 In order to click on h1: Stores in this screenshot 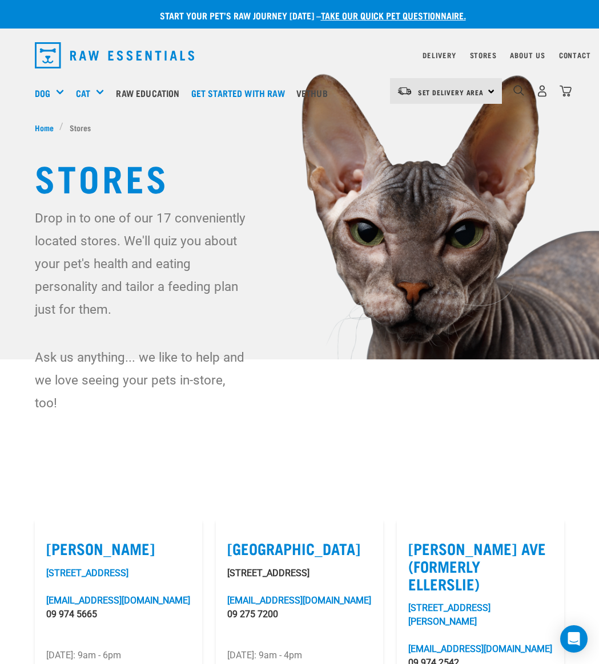, I will do `click(300, 177)`.